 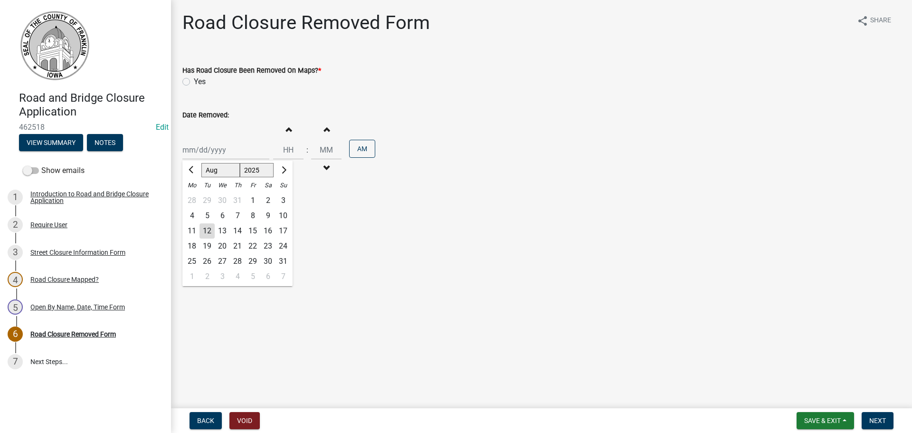 What do you see at coordinates (283, 246) in the screenshot?
I see `div: Sunday, August 24, 2025` at bounding box center [283, 246].